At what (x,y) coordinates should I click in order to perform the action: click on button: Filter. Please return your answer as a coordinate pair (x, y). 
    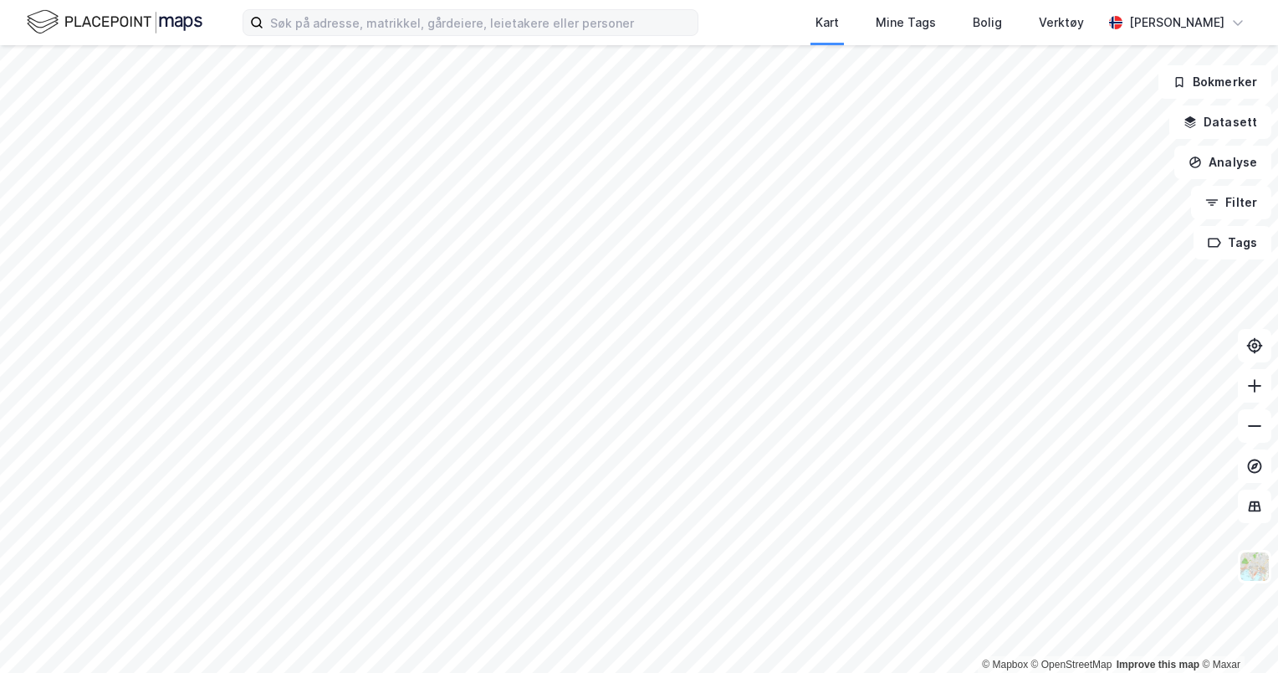
    Looking at the image, I should click on (1231, 202).